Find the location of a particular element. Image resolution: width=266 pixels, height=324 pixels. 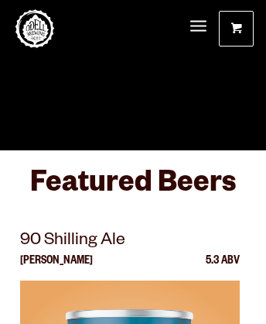

p: 5.3 ABV is located at coordinates (223, 268).